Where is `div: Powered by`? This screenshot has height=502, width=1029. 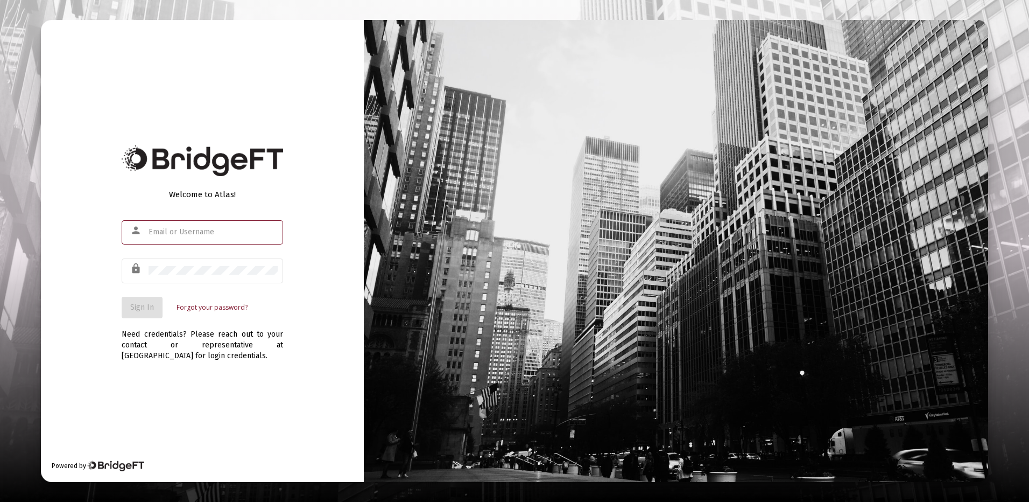
div: Powered by is located at coordinates (97, 466).